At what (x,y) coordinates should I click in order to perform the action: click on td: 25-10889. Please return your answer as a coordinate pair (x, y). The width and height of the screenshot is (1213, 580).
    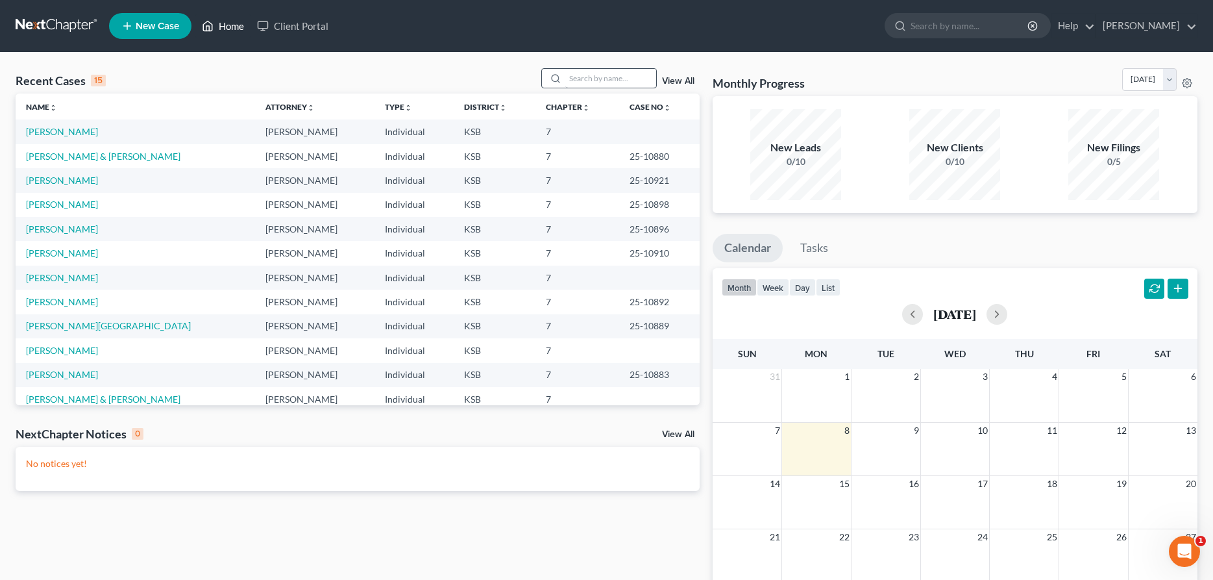
    Looking at the image, I should click on (659, 326).